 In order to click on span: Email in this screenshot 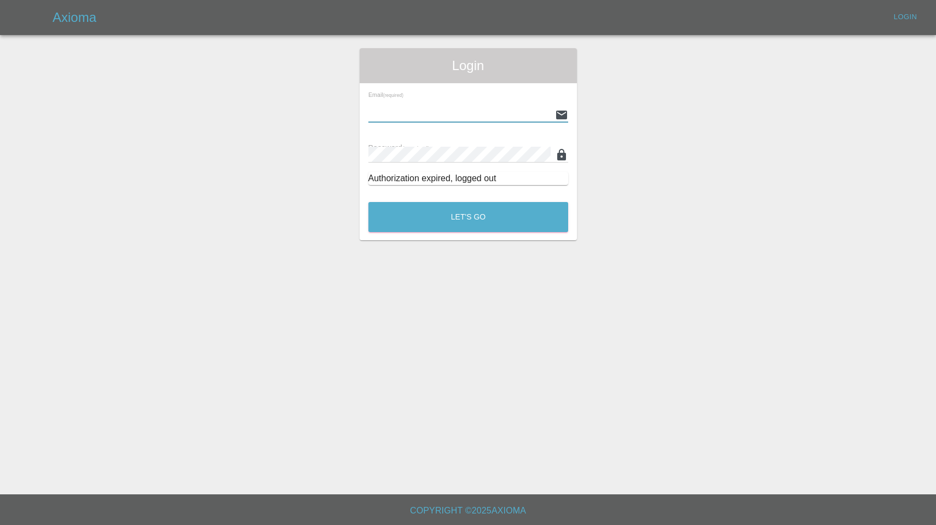, I will do `click(386, 95)`.